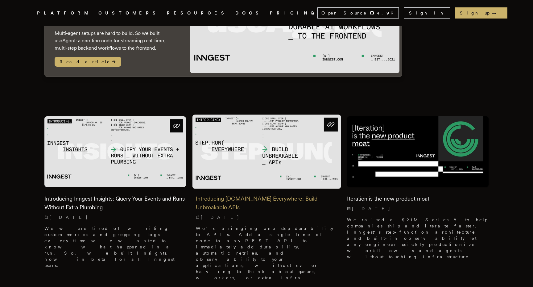  What do you see at coordinates (267, 201) in the screenshot?
I see `a: Featured image for Introducing Step.Run Everywhere: Build Unbreakable APIs blog postIntroducing [...` at bounding box center [267, 201].